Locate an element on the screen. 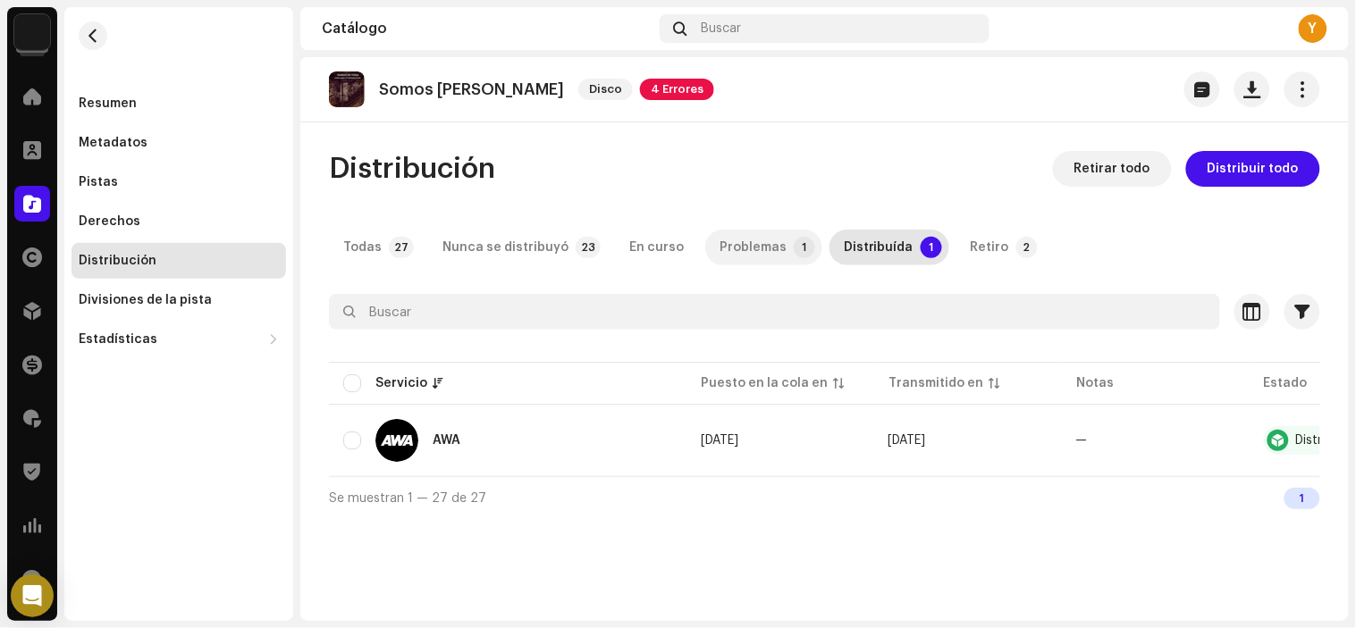  span: 26 feb 2024 is located at coordinates (719, 441).